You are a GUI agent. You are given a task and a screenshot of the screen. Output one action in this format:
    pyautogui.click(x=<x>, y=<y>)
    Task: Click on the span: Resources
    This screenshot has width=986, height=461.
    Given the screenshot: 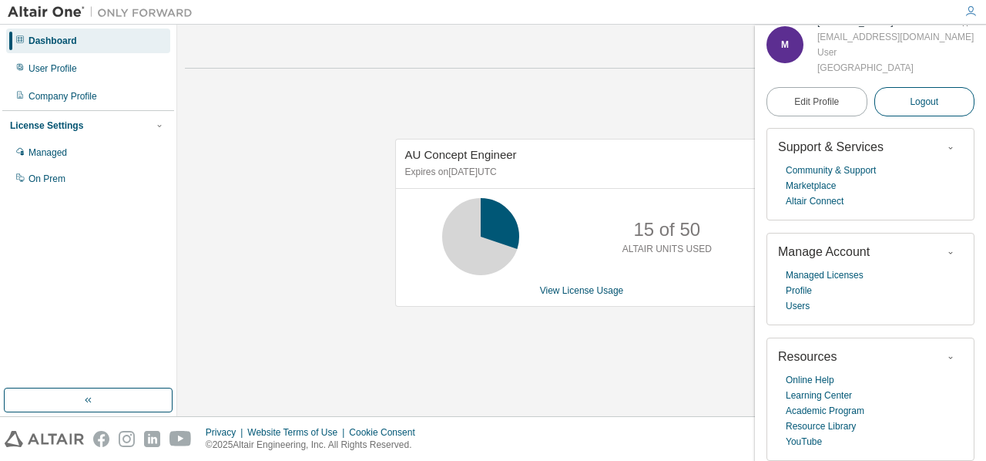 What is the action you would take?
    pyautogui.click(x=807, y=356)
    